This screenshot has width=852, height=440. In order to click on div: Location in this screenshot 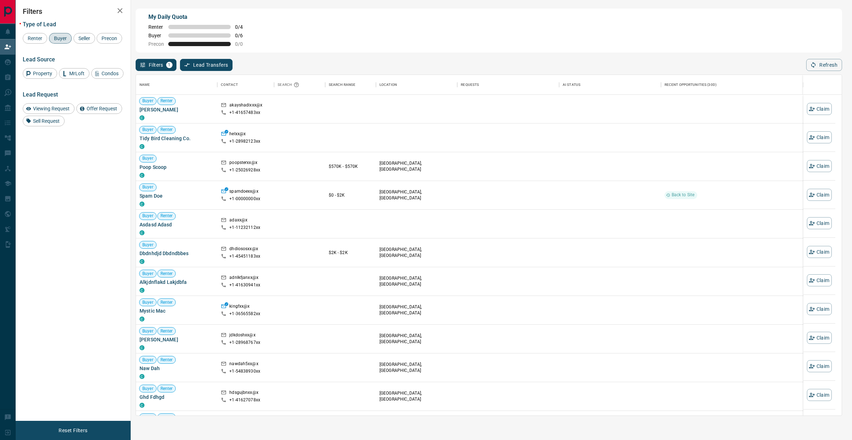, I will do `click(388, 85)`.